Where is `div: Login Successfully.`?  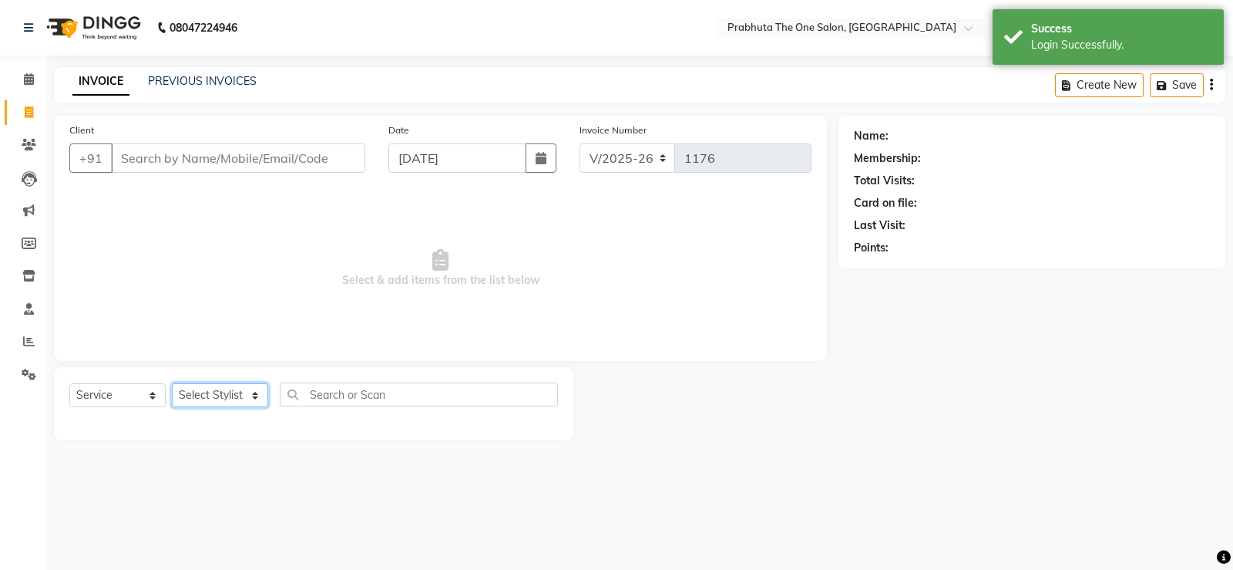 div: Login Successfully. is located at coordinates (1122, 45).